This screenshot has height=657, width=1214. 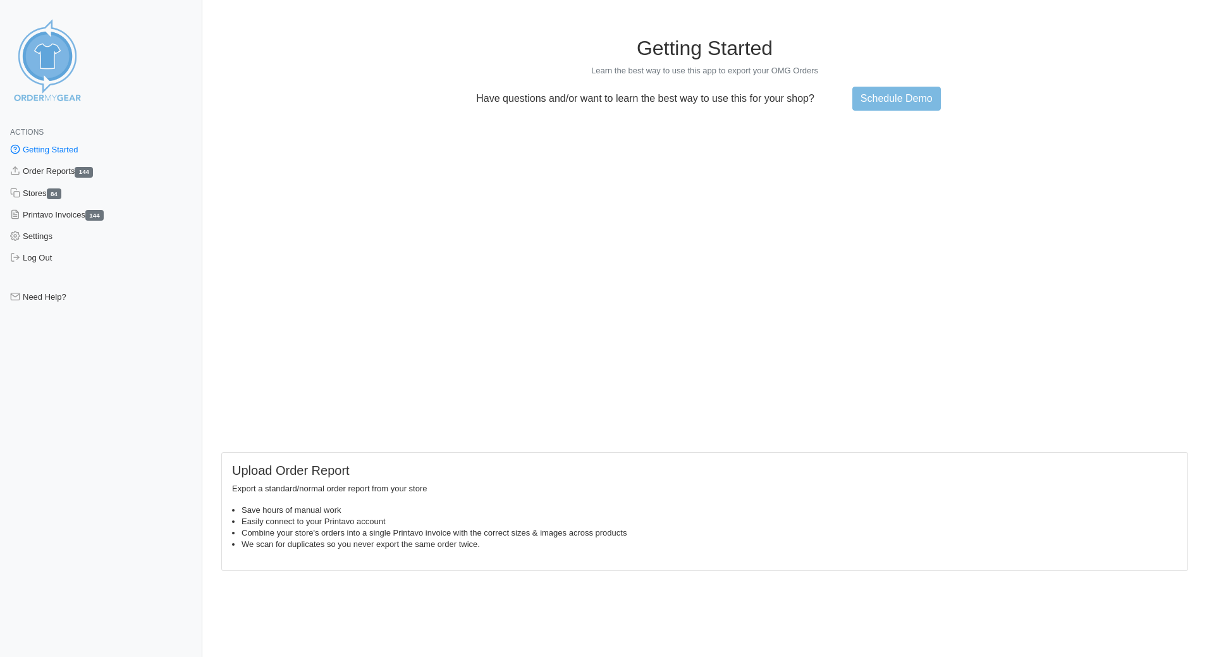 I want to click on li: Easily connect to your Printavo account, so click(x=709, y=522).